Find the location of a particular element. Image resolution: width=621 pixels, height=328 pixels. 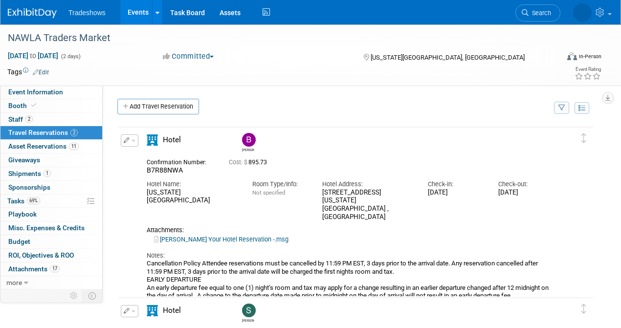

span: 11 is located at coordinates (74, 146).